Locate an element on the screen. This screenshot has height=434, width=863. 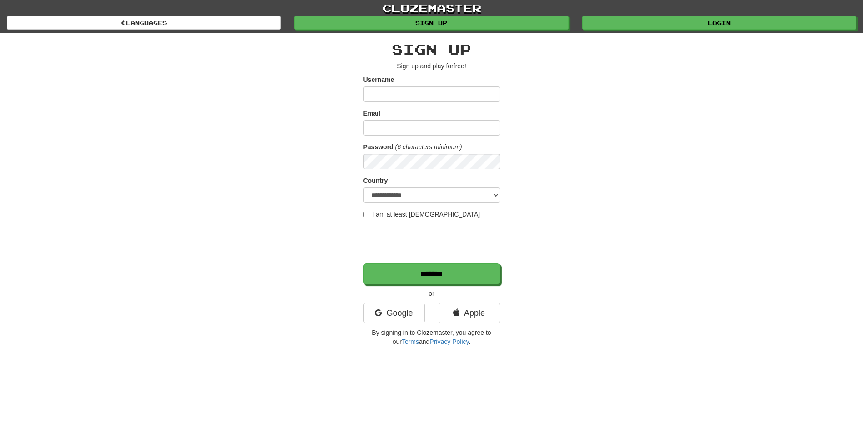
h2: Sign up is located at coordinates (432, 49).